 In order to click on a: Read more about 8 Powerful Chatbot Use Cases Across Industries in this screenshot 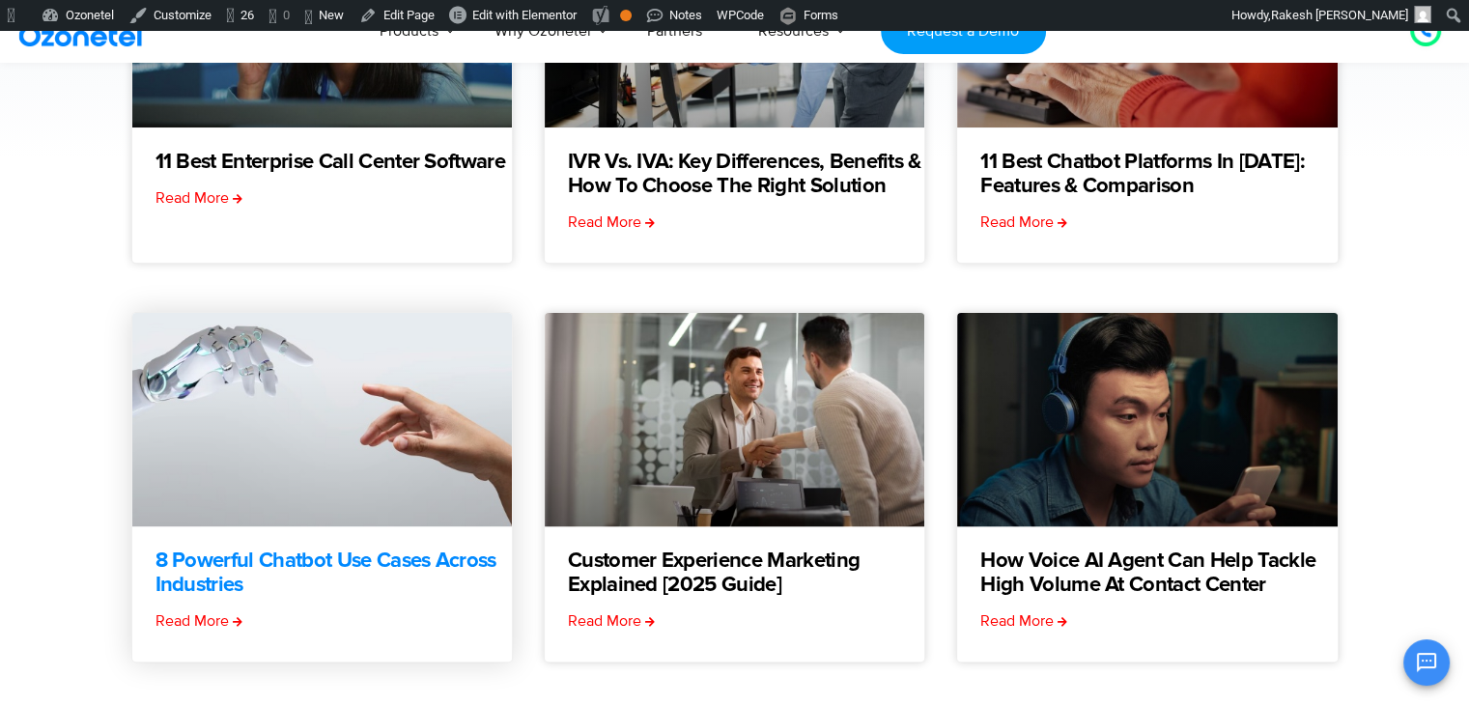, I will do `click(199, 621)`.